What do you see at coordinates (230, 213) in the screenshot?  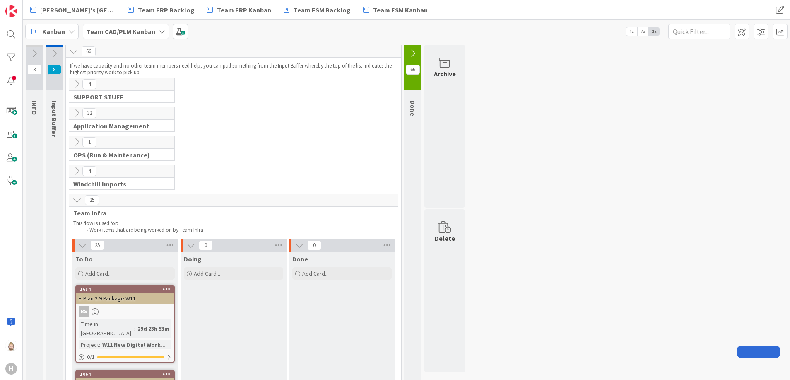 I see `span: Team Infra` at bounding box center [230, 213].